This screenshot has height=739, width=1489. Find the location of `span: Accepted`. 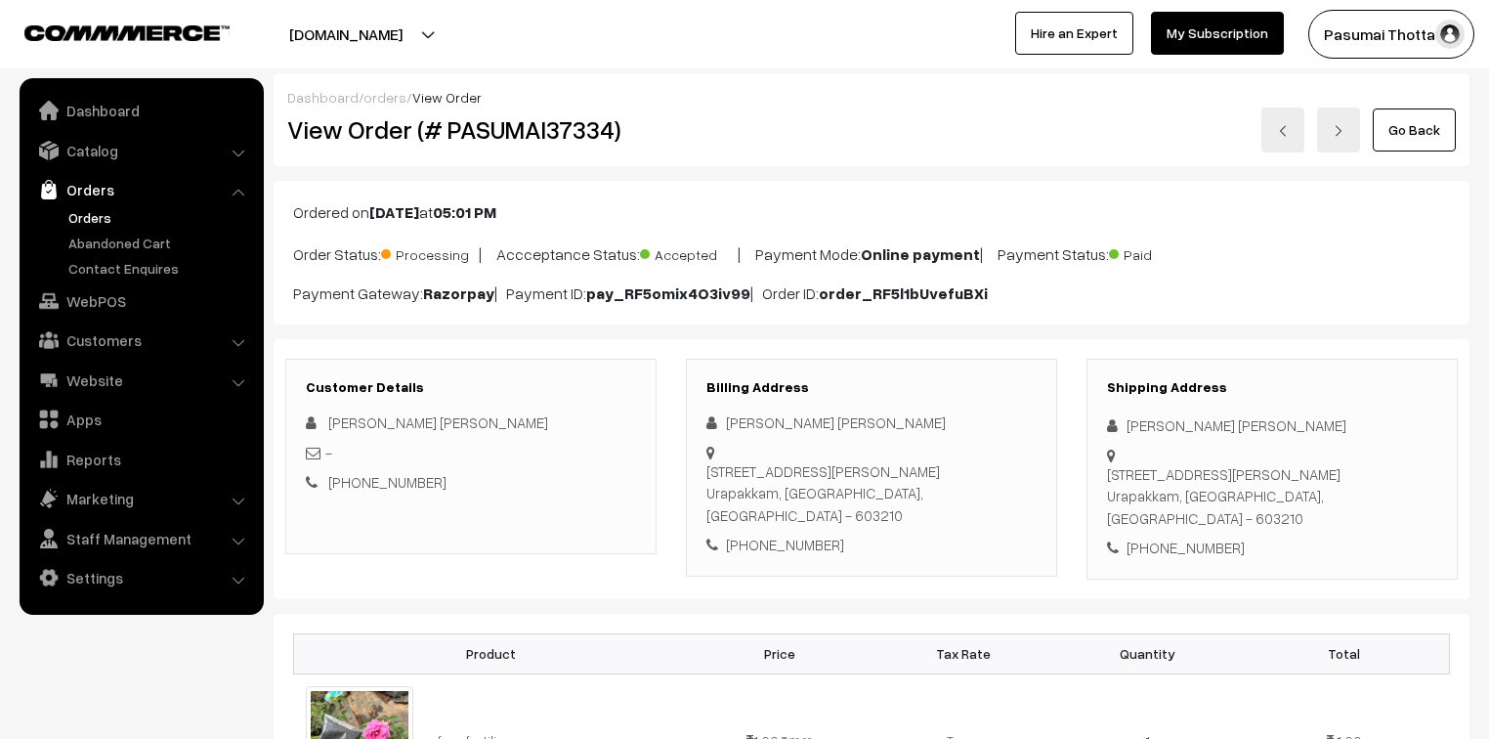

span: Accepted is located at coordinates (689, 252).